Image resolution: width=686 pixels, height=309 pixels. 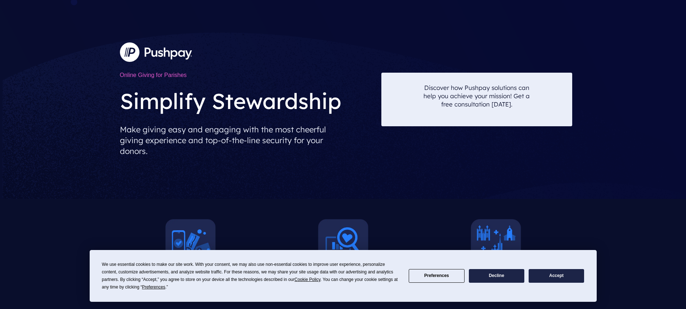 I want to click on span: Cookie Policy, so click(x=308, y=280).